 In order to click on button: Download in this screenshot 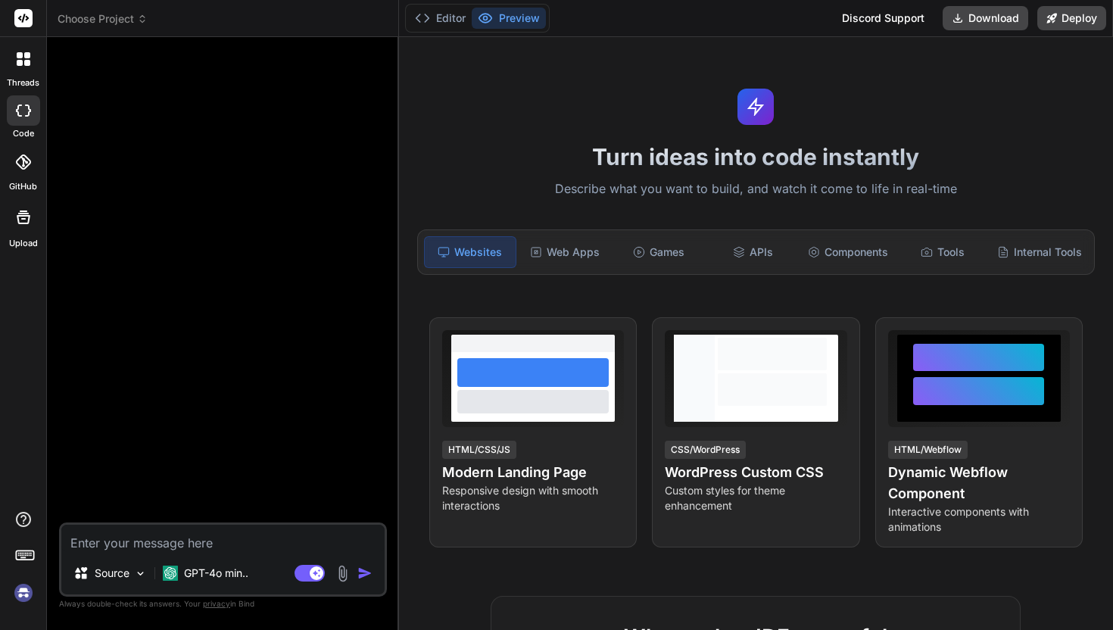, I will do `click(985, 18)`.